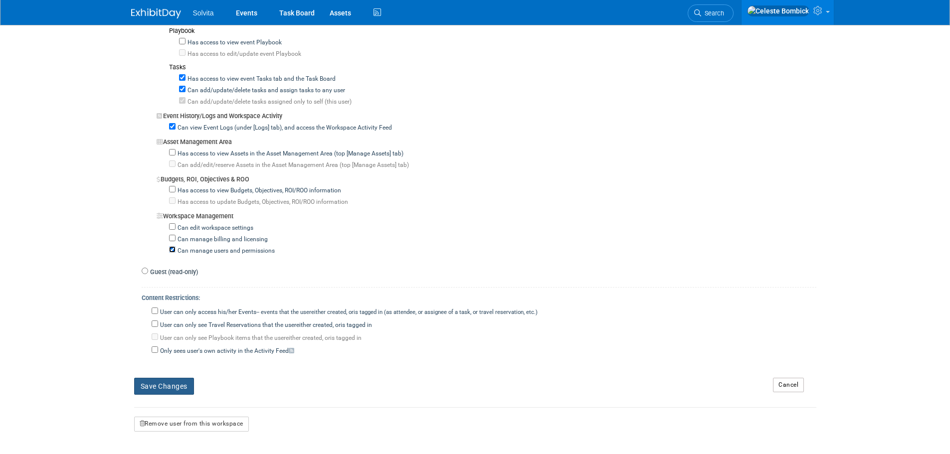 The width and height of the screenshot is (950, 454). I want to click on div: Tasks, so click(493, 67).